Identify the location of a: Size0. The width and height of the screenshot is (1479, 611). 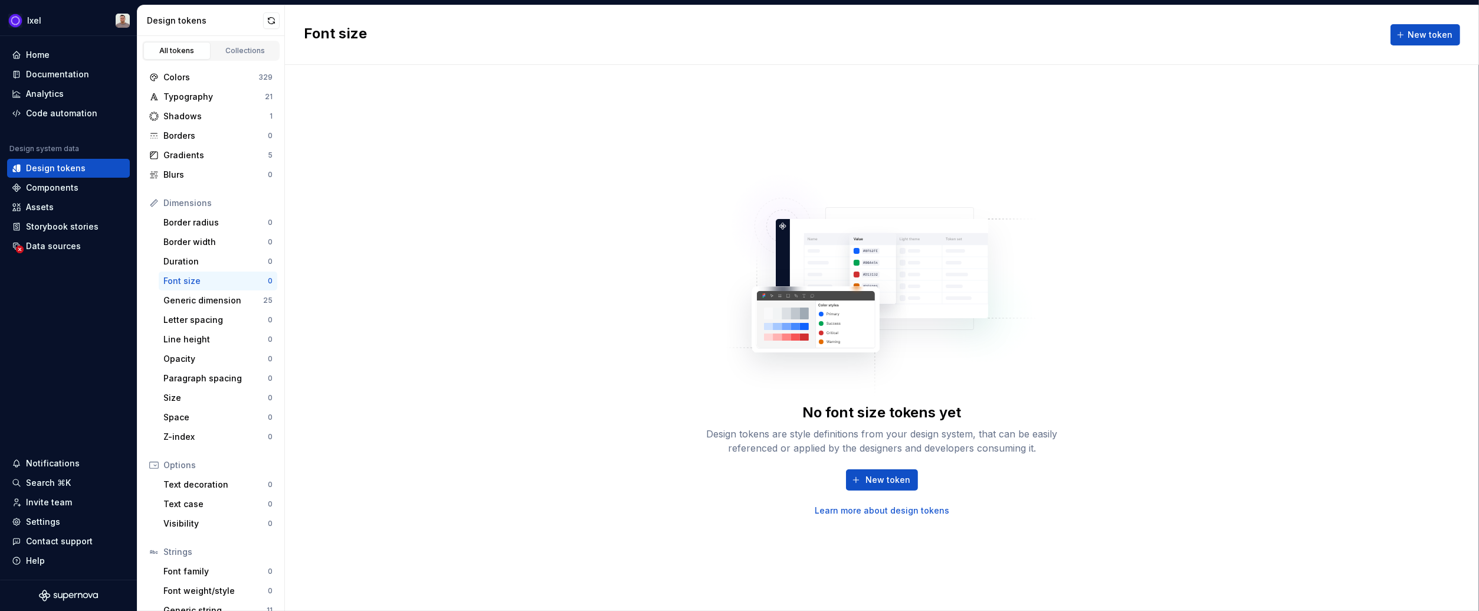
(218, 398).